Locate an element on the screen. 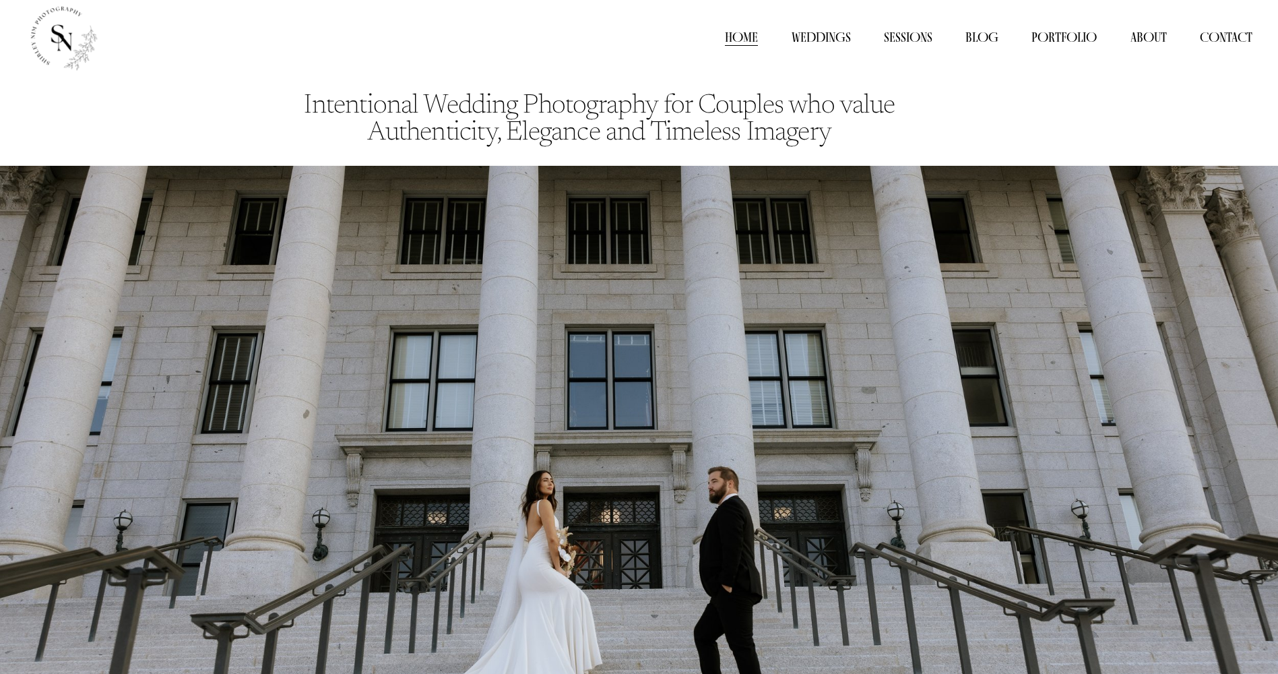 Image resolution: width=1278 pixels, height=674 pixels. a: Home is located at coordinates (741, 37).